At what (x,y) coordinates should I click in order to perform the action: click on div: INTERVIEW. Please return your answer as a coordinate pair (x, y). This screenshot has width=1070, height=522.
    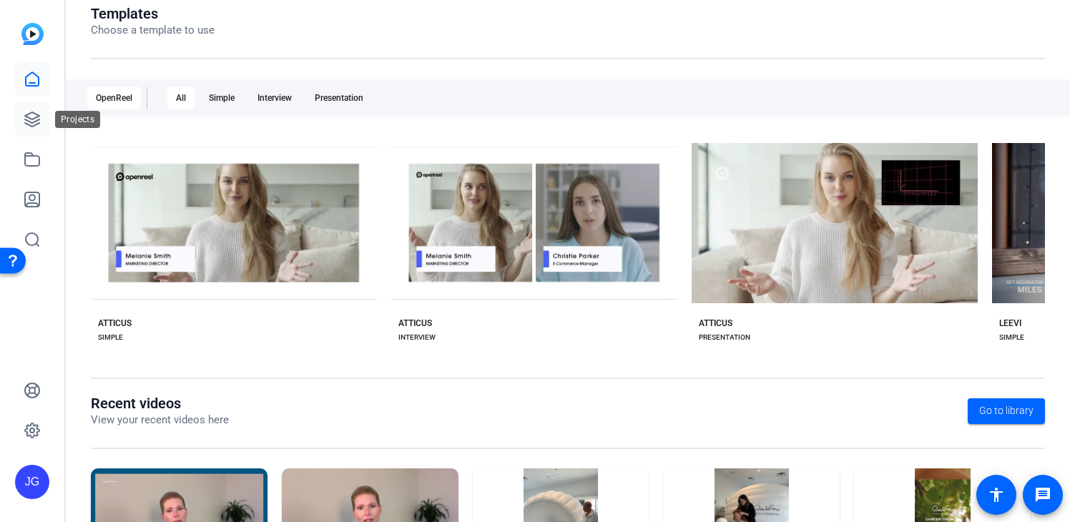
    Looking at the image, I should click on (417, 338).